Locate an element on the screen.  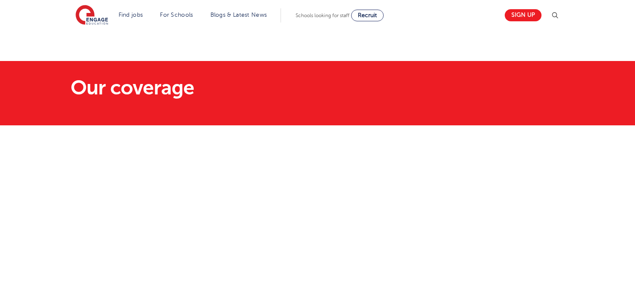
span: Recruit is located at coordinates (368, 15).